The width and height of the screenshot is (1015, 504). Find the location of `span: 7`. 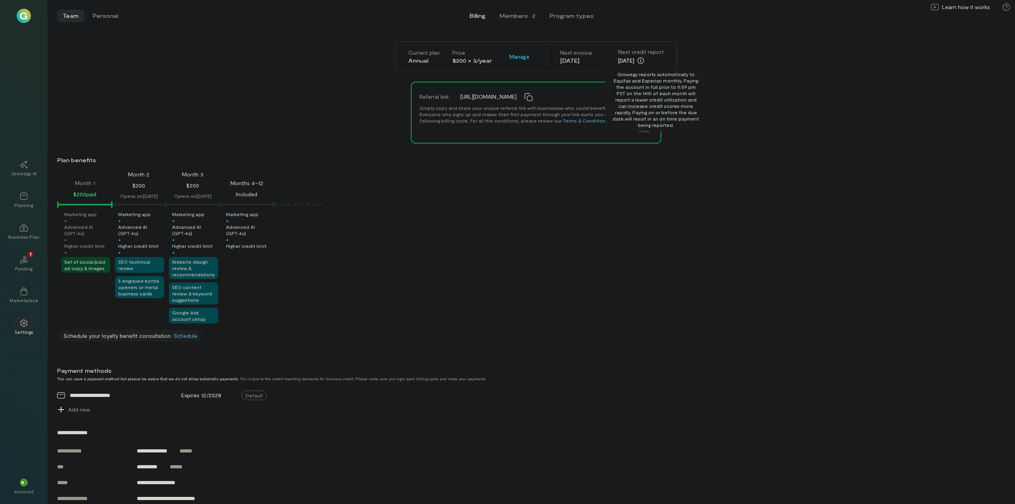

span: 7 is located at coordinates (31, 254).